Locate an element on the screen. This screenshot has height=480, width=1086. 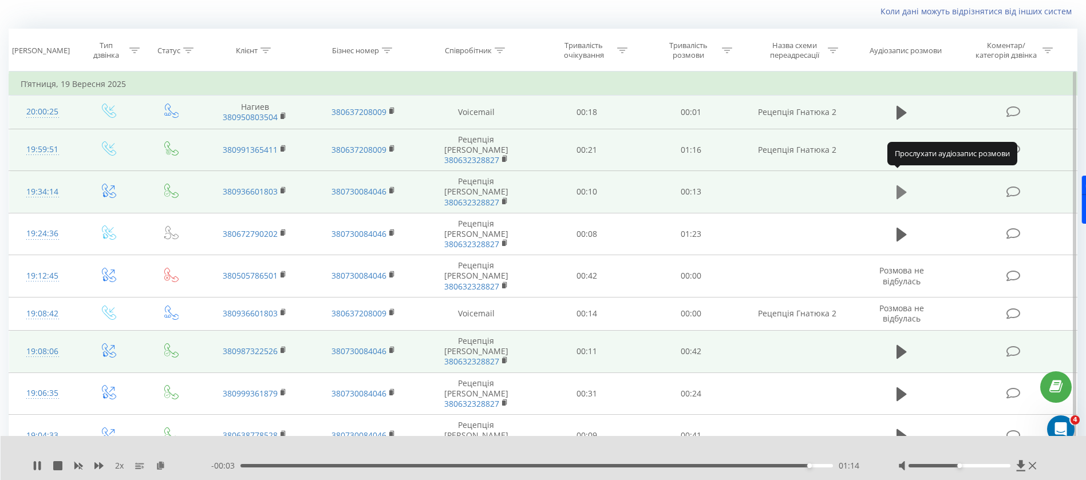
div: 19:34:14 is located at coordinates (42, 192).